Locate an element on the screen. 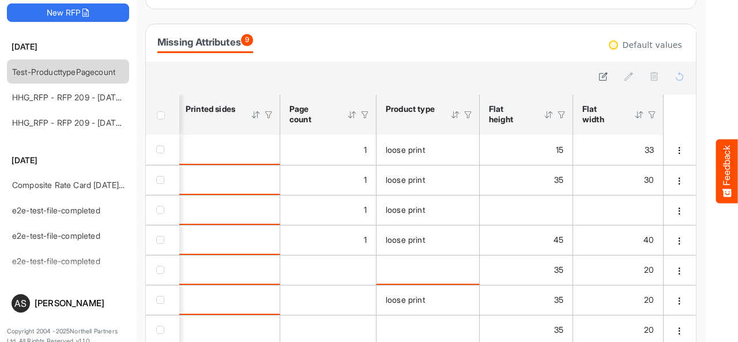 This screenshot has width=738, height=342. span: 33 is located at coordinates (650, 149).